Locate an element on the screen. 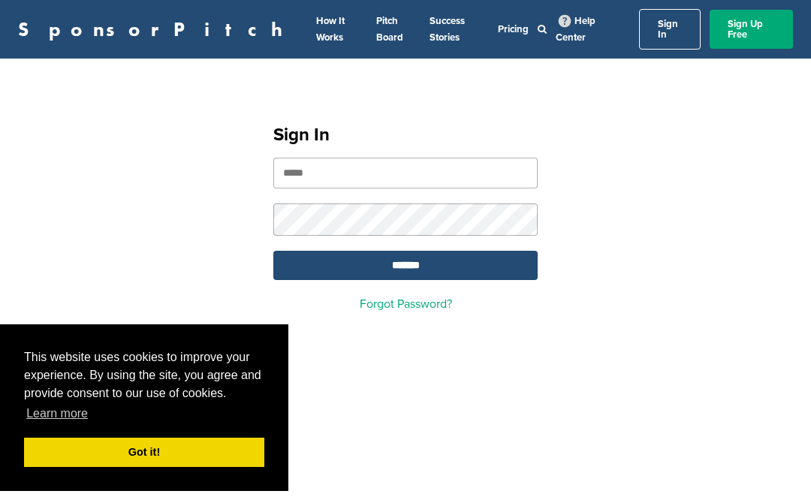 Image resolution: width=811 pixels, height=503 pixels. a: Sign In is located at coordinates (670, 29).